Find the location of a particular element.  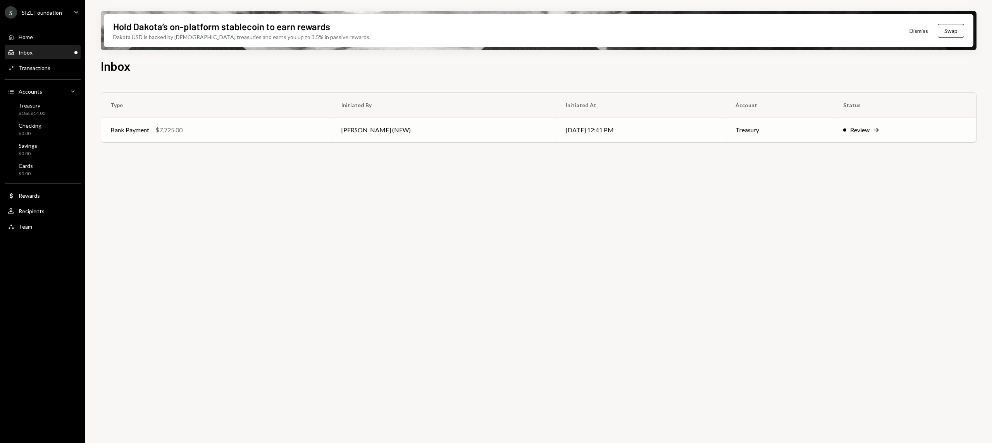

a: Home is located at coordinates (43, 37).